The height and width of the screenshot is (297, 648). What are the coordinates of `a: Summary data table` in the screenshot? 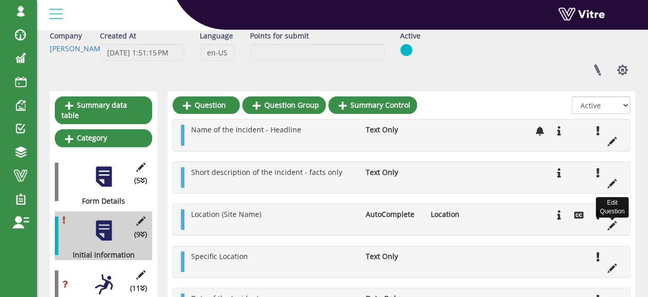 It's located at (103, 110).